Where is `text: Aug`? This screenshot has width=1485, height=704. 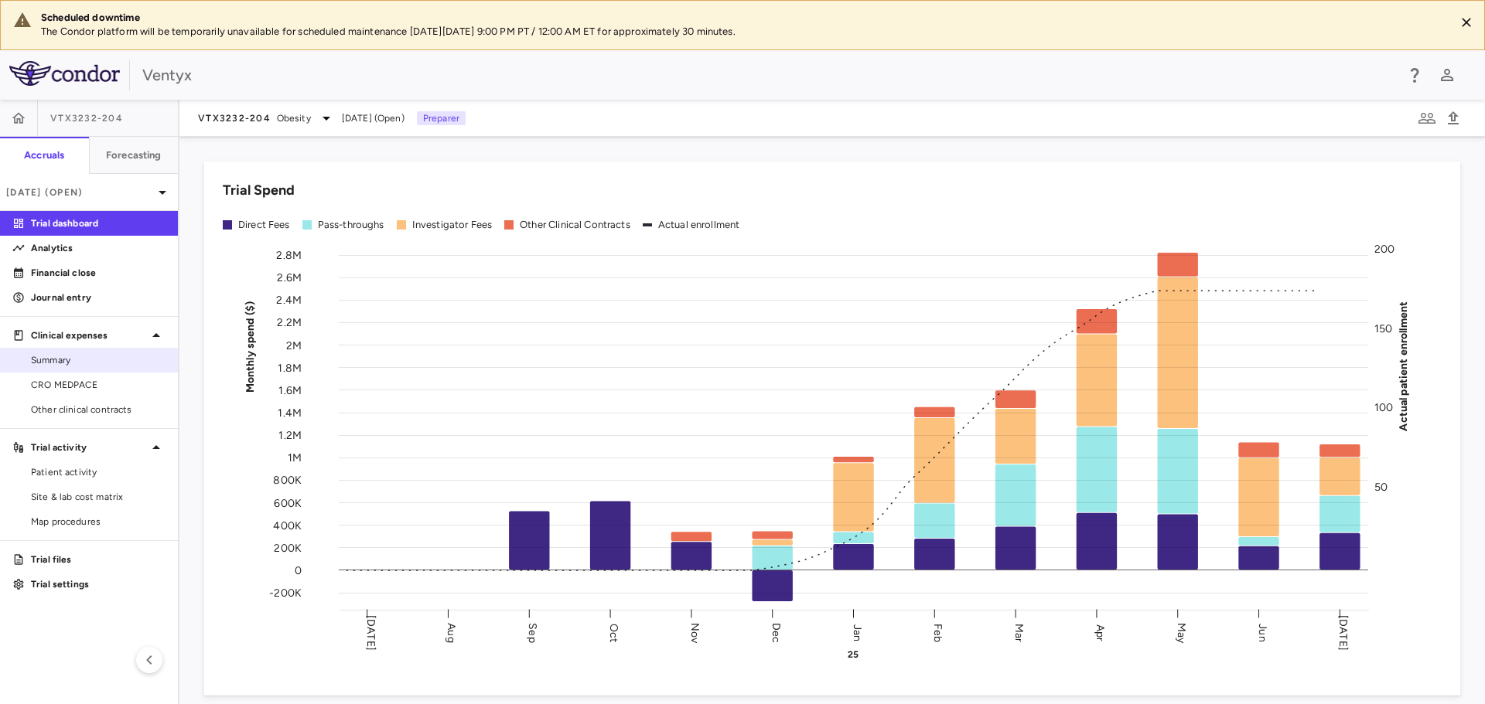 text: Aug is located at coordinates (451, 632).